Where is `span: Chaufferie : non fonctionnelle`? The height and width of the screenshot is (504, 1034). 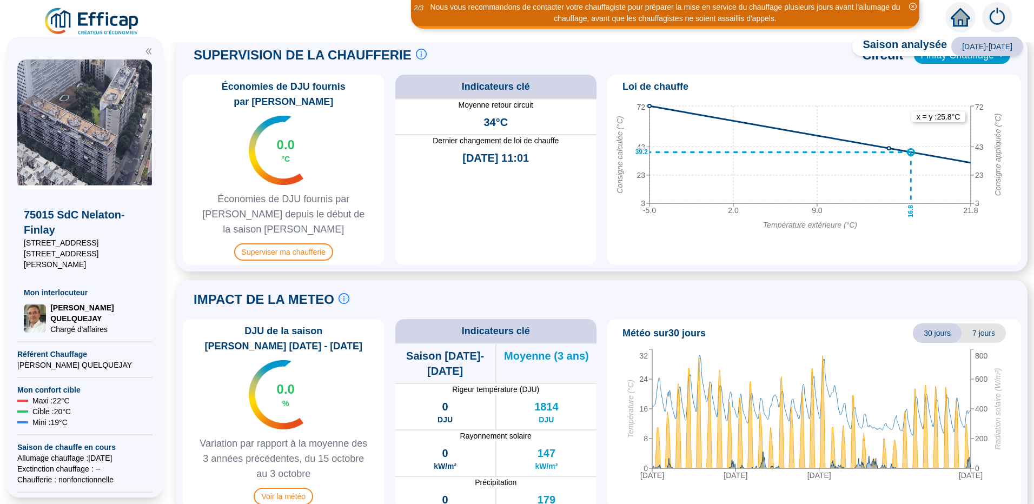 span: Chaufferie : non fonctionnelle is located at coordinates (85, 480).